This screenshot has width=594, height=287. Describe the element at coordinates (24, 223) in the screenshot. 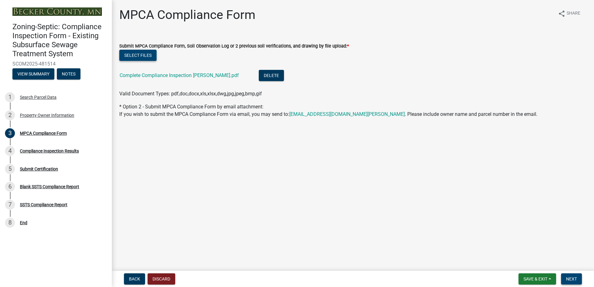

I see `div: End` at that location.